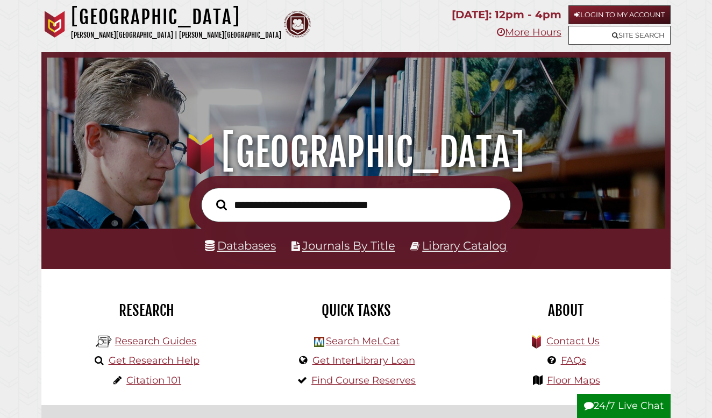 This screenshot has height=418, width=712. What do you see at coordinates (155, 341) in the screenshot?
I see `a: Research Guides` at bounding box center [155, 341].